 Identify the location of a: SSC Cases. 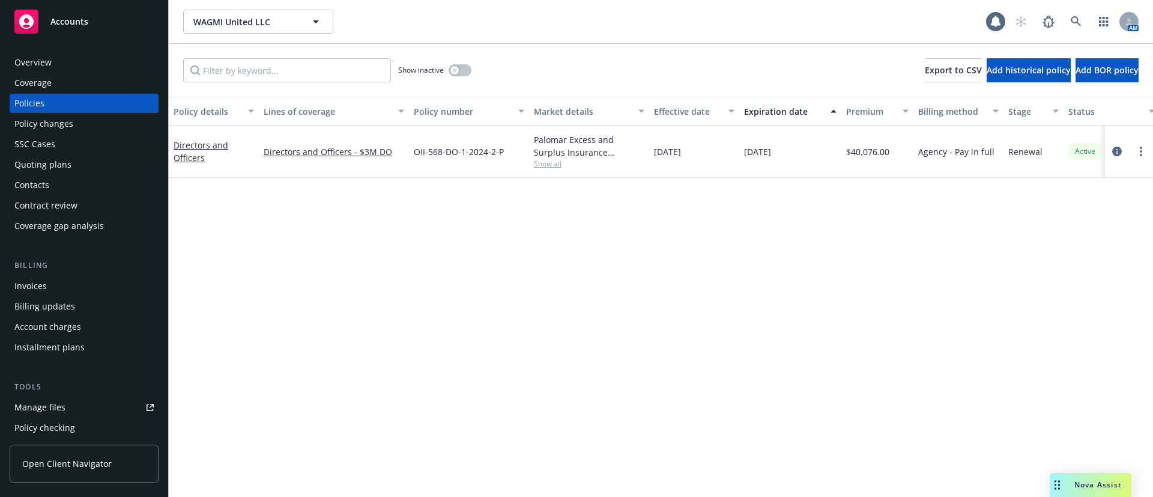
(84, 144).